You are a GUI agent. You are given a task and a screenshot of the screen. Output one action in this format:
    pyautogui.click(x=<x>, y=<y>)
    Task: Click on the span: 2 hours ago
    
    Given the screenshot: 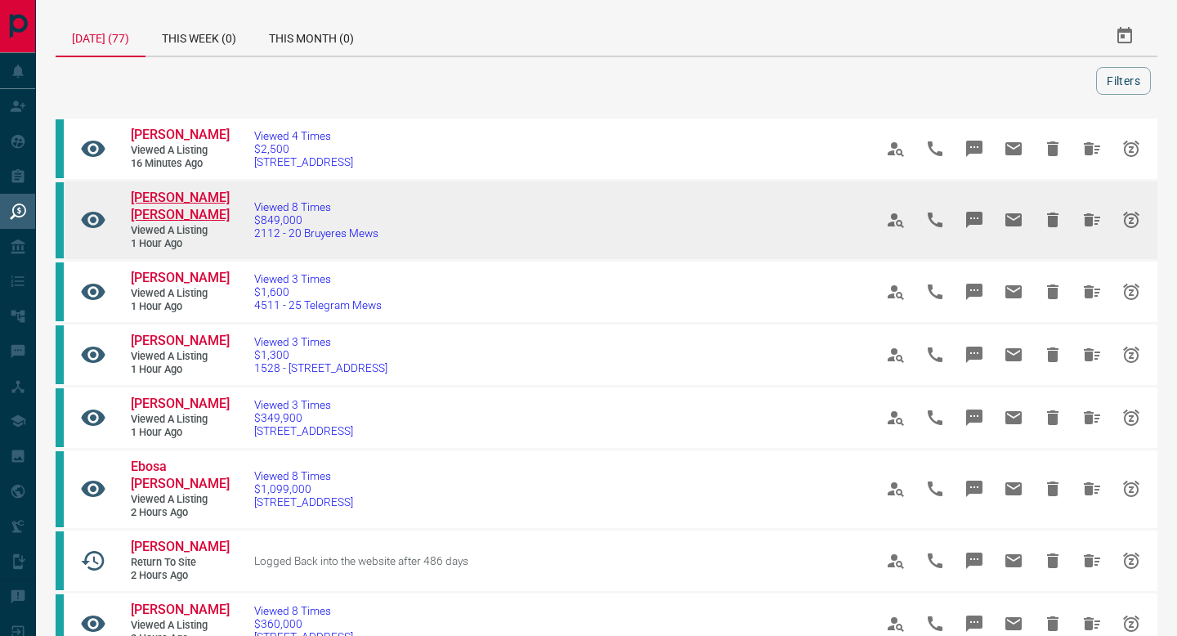 What is the action you would take?
    pyautogui.click(x=180, y=513)
    